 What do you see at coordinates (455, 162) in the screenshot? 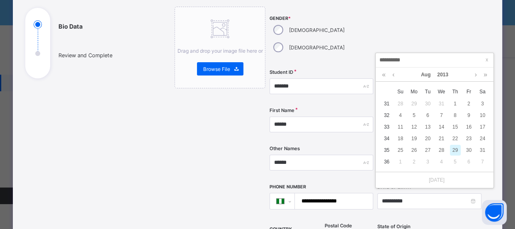
I see `td: September 5, 2013` at bounding box center [455, 162].